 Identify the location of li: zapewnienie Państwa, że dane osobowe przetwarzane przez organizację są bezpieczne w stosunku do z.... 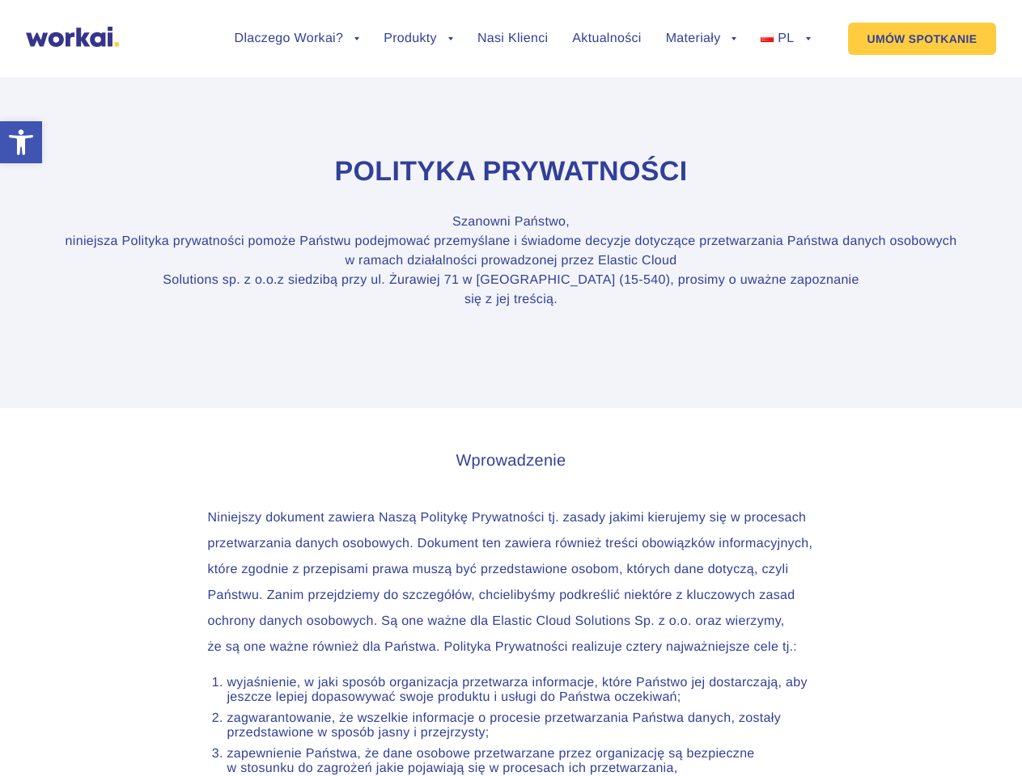
(521, 762).